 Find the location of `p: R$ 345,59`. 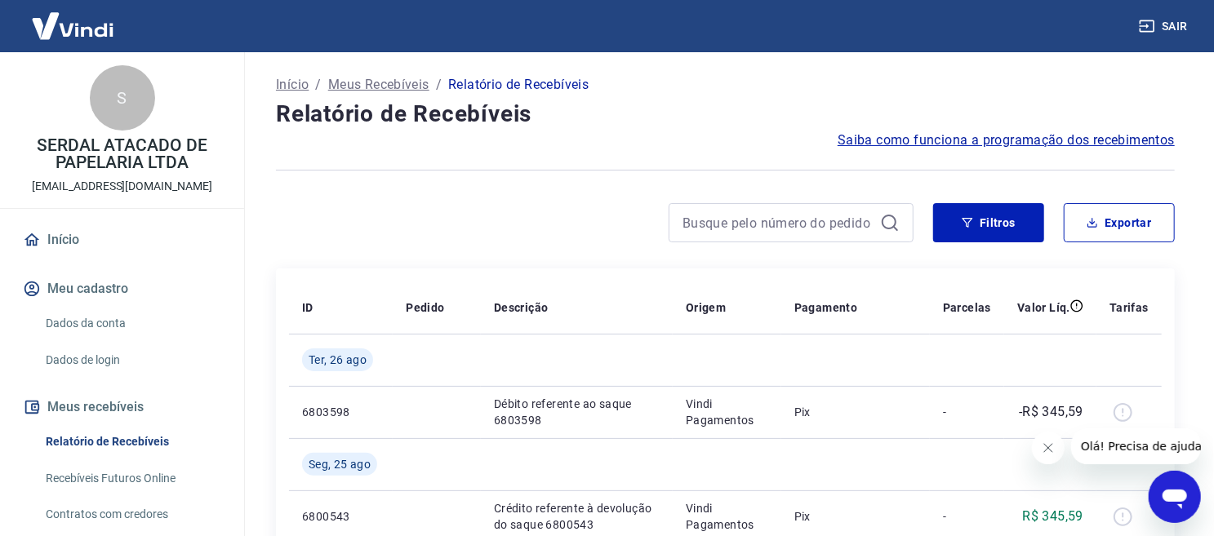

p: R$ 345,59 is located at coordinates (1053, 517).